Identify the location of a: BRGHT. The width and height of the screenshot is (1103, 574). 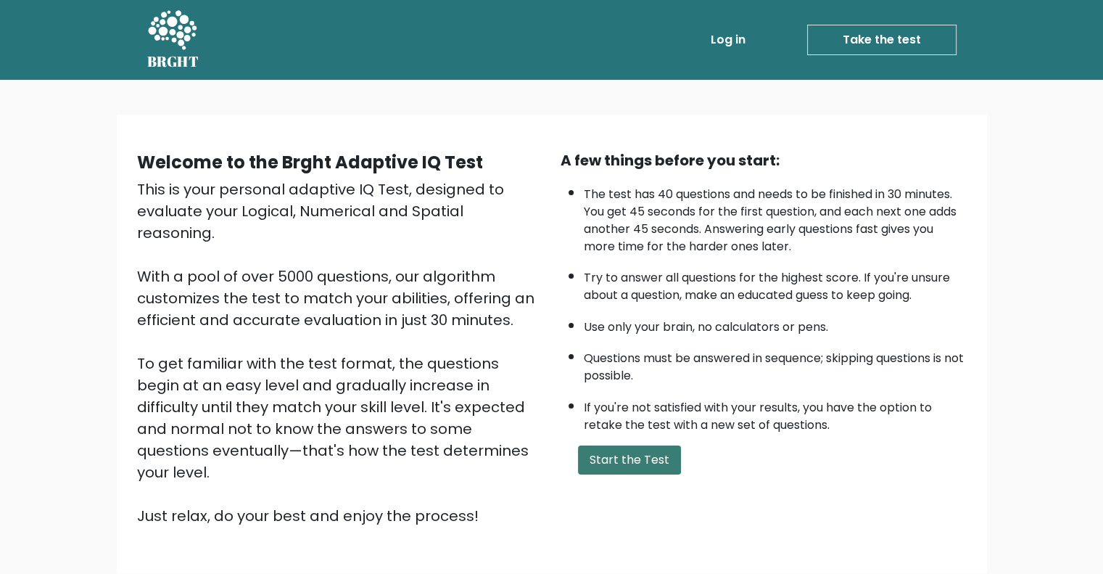
(173, 40).